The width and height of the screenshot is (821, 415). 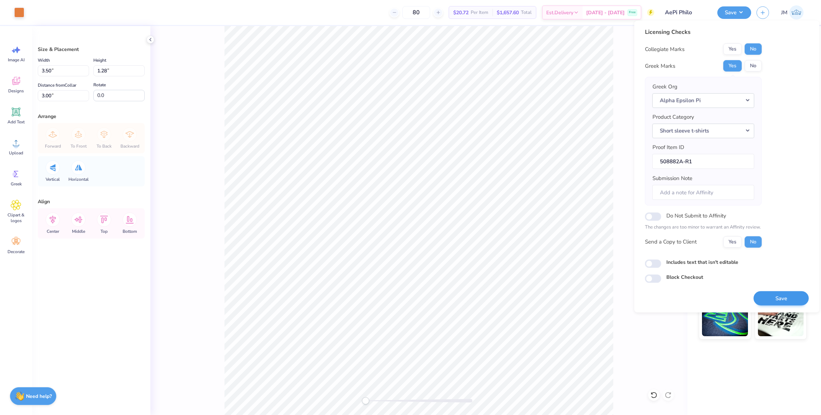 What do you see at coordinates (480, 12) in the screenshot?
I see `span: Per Item` at bounding box center [480, 12].